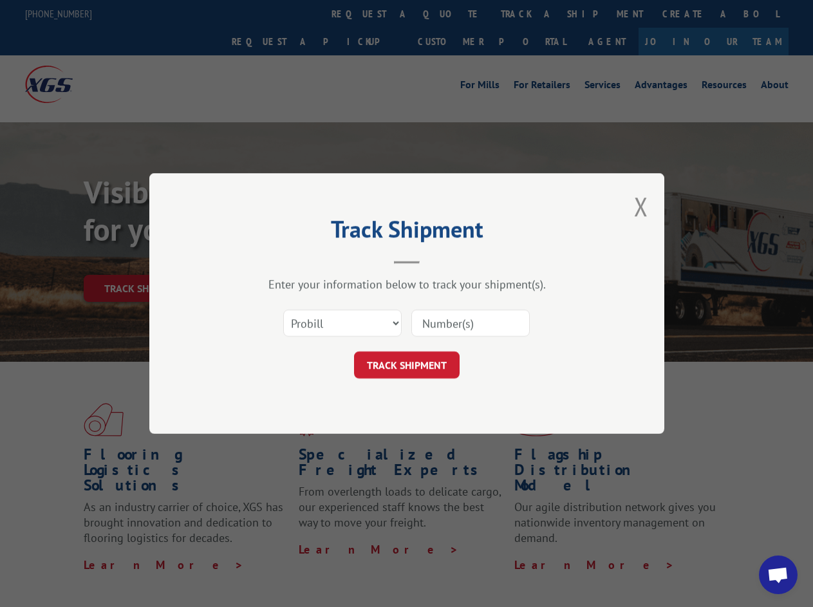 The width and height of the screenshot is (813, 607). I want to click on button: Close modal, so click(641, 206).